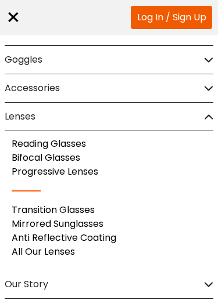  I want to click on a: Mirrored Sunglasses, so click(57, 223).